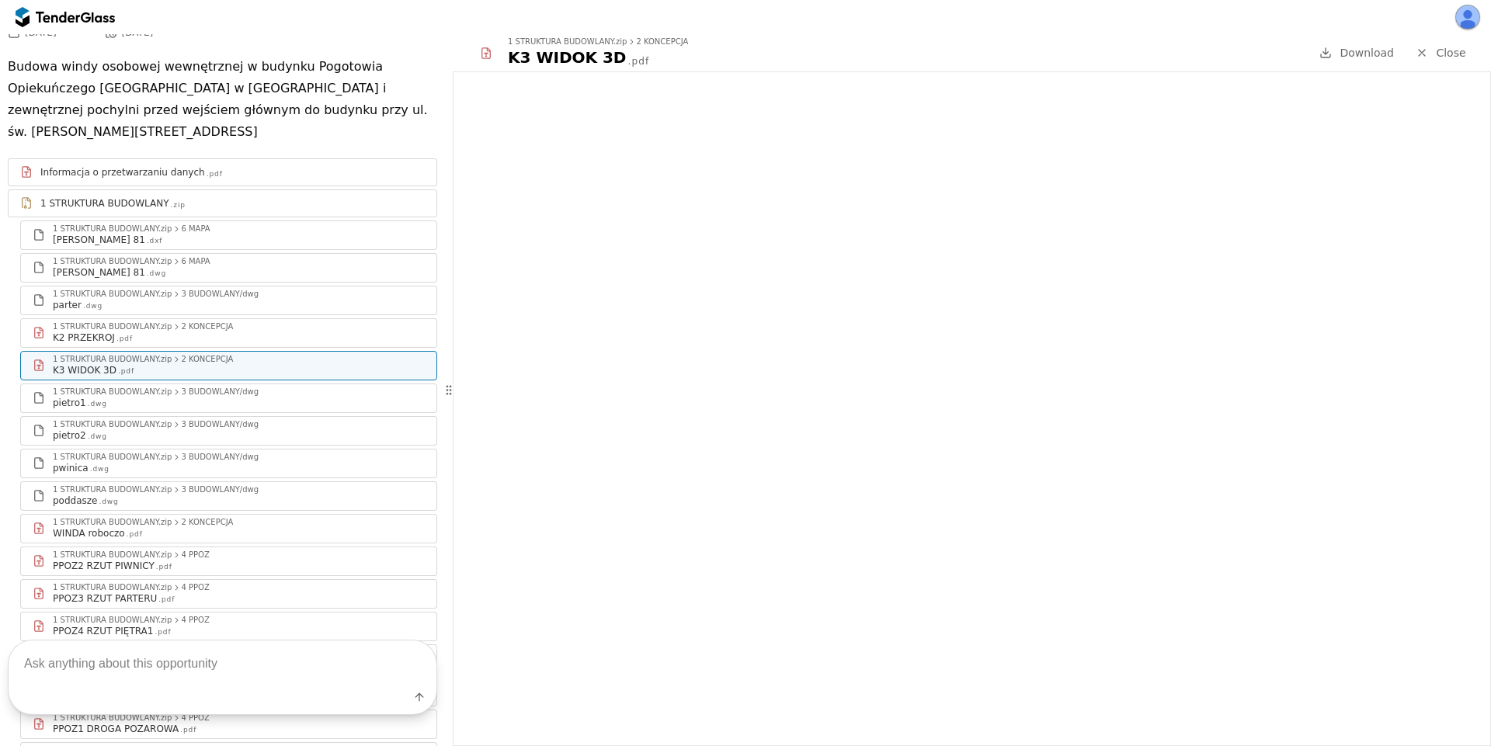 The width and height of the screenshot is (1491, 746). Describe the element at coordinates (1367, 53) in the screenshot. I see `span: Download` at that location.